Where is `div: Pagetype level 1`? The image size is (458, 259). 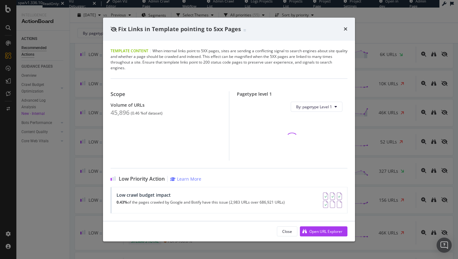
div: Pagetype level 1 is located at coordinates (292, 94).